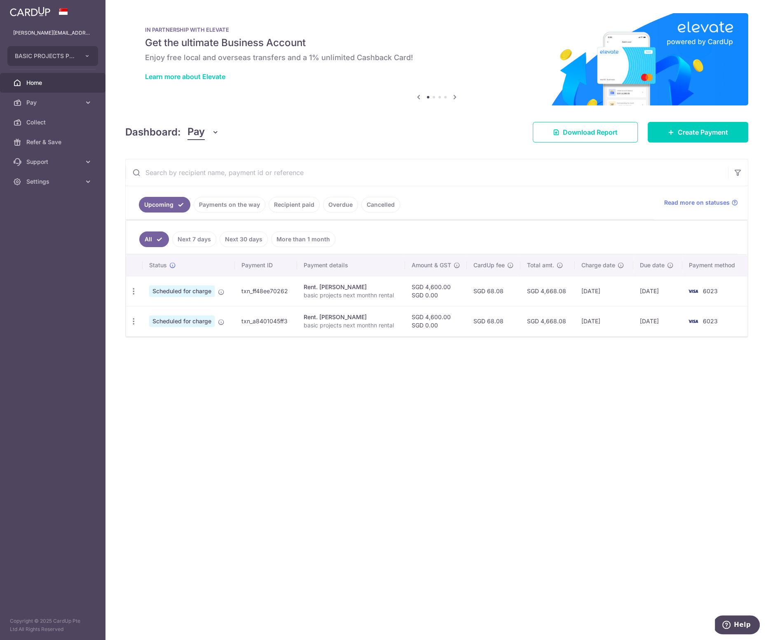  I want to click on button: BASIC PROJECTS PTE LTD, so click(53, 56).